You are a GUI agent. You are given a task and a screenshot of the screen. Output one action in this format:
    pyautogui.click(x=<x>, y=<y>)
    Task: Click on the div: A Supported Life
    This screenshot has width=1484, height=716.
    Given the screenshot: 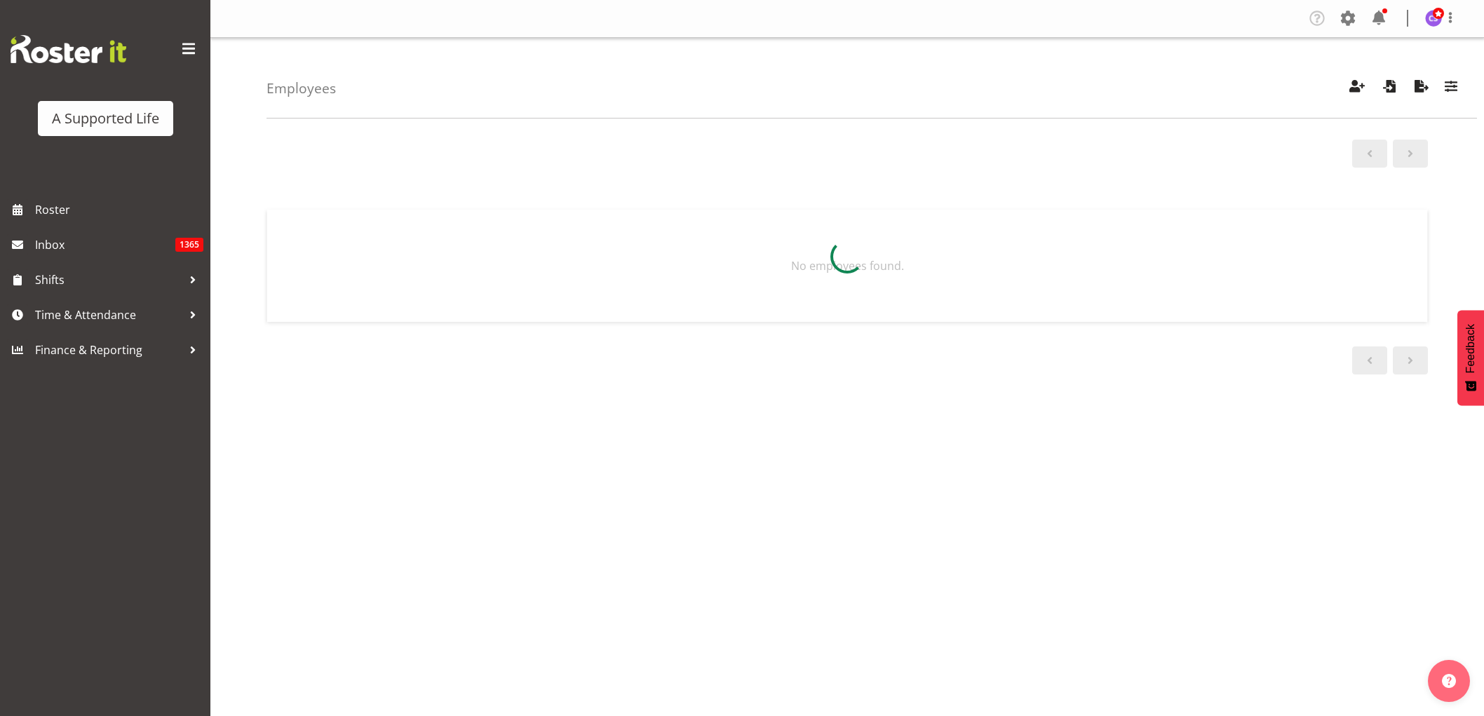 What is the action you would take?
    pyautogui.click(x=105, y=119)
    